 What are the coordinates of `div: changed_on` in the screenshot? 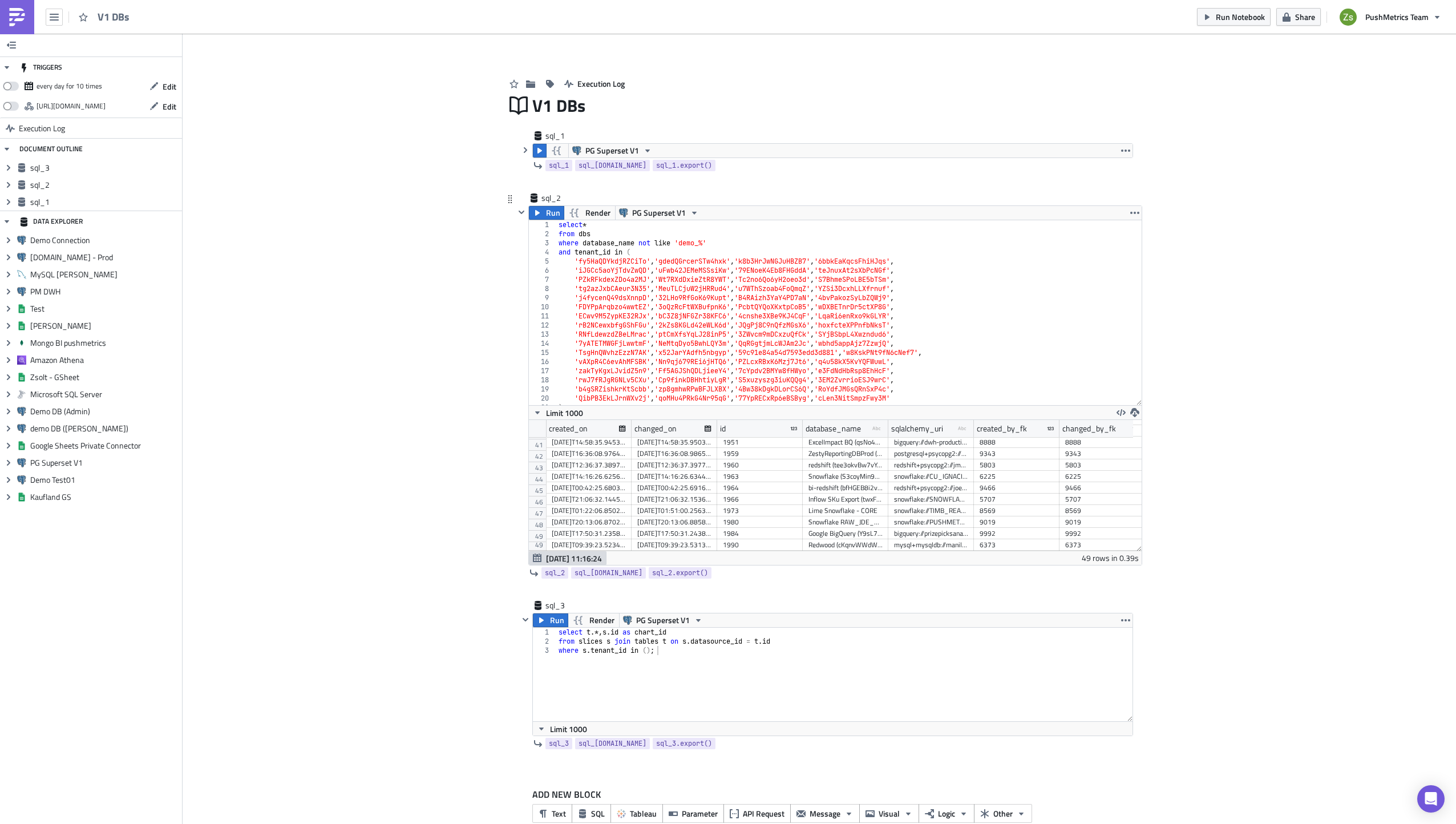 It's located at (655, 429).